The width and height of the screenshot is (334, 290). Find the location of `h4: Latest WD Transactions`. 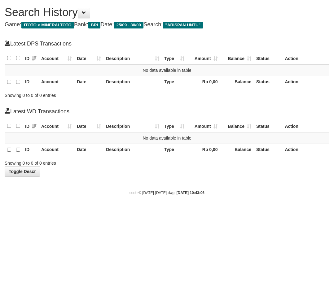

h4: Latest WD Transactions is located at coordinates (167, 111).